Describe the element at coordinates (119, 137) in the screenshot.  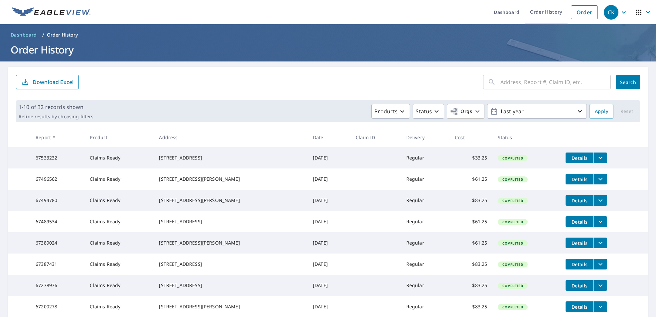
I see `th: Product` at that location.